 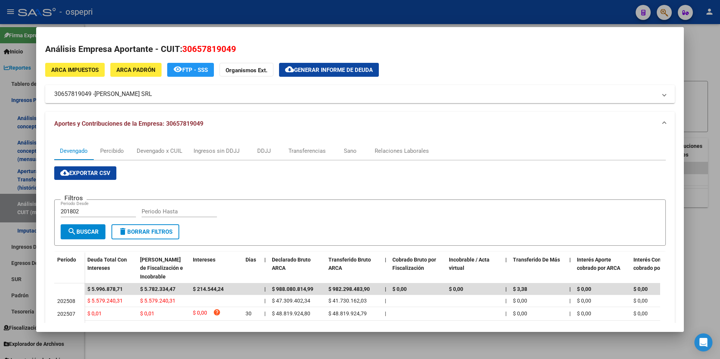 I want to click on span: 202507, so click(x=66, y=314).